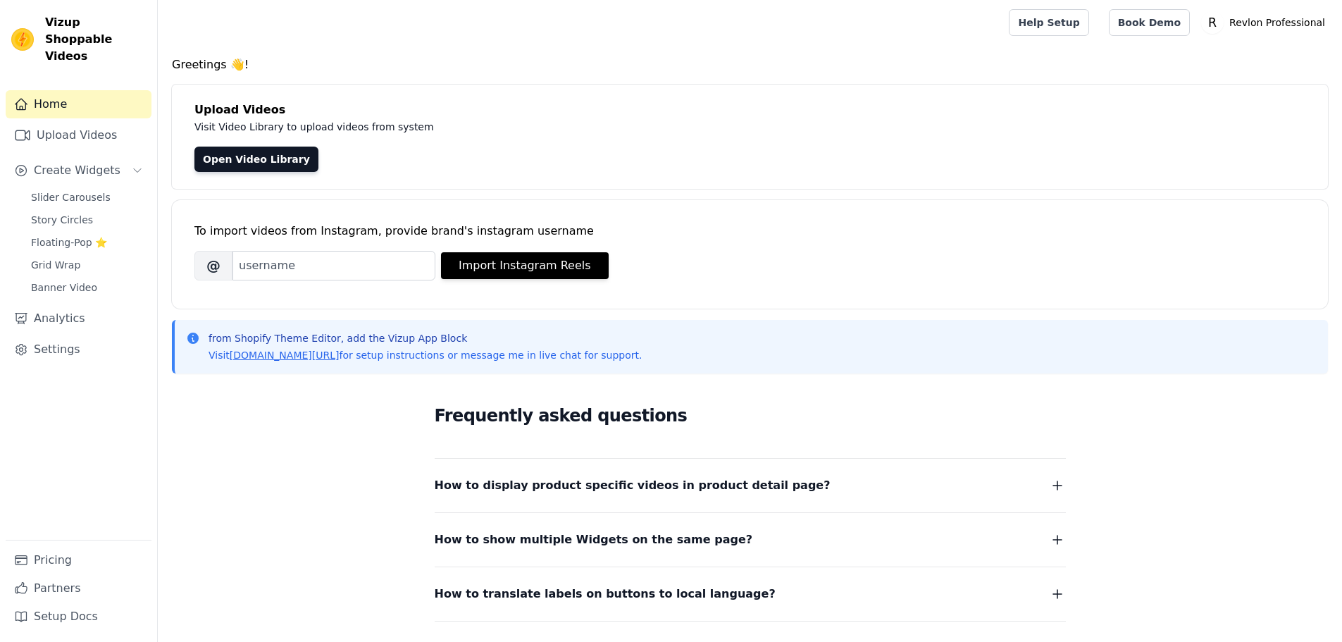 The height and width of the screenshot is (642, 1342). I want to click on button: Create Widgets, so click(78, 170).